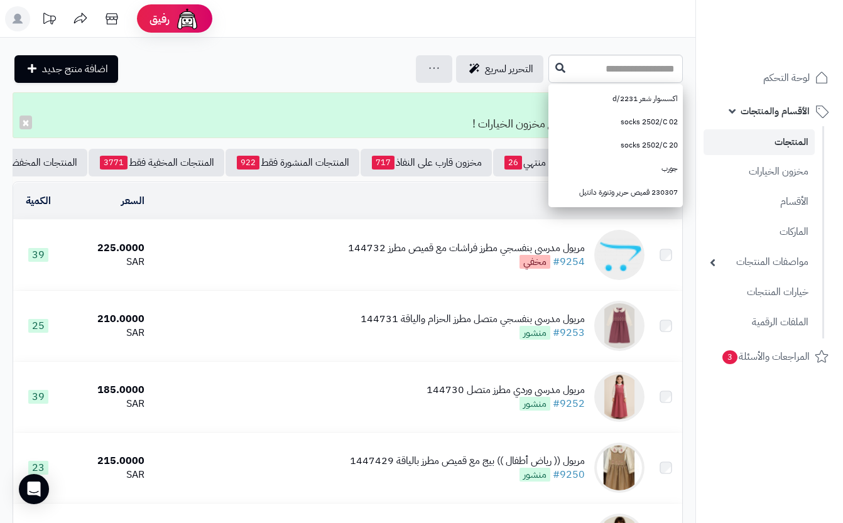 The image size is (843, 523). Describe the element at coordinates (619, 468) in the screenshot. I see `img: مريول (( رياض أطفال )) بيج مع قميص مطرز بالياقة 1447429` at that location.